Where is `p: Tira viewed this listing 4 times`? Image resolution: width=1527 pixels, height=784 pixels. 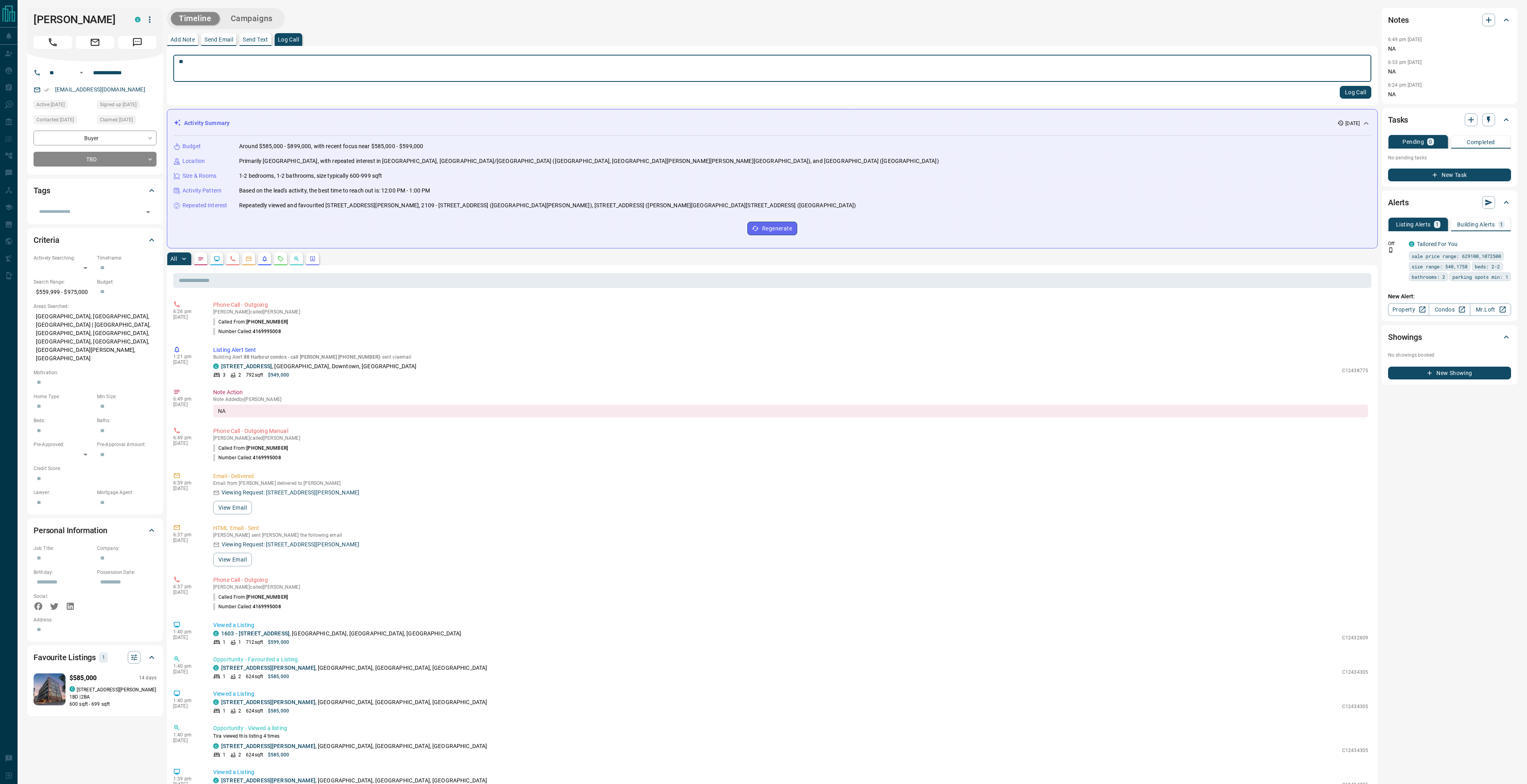
p: Tira viewed this listing 4 times is located at coordinates (791, 736).